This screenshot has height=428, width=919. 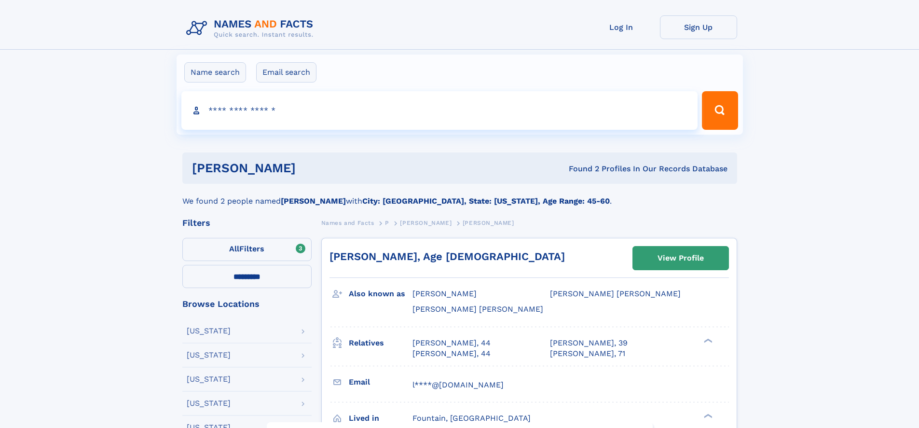 What do you see at coordinates (247, 223) in the screenshot?
I see `div: Filters` at bounding box center [247, 223].